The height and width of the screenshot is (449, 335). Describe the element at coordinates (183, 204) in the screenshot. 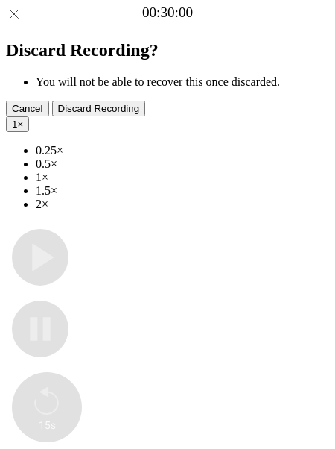

I see `li: 2×` at that location.